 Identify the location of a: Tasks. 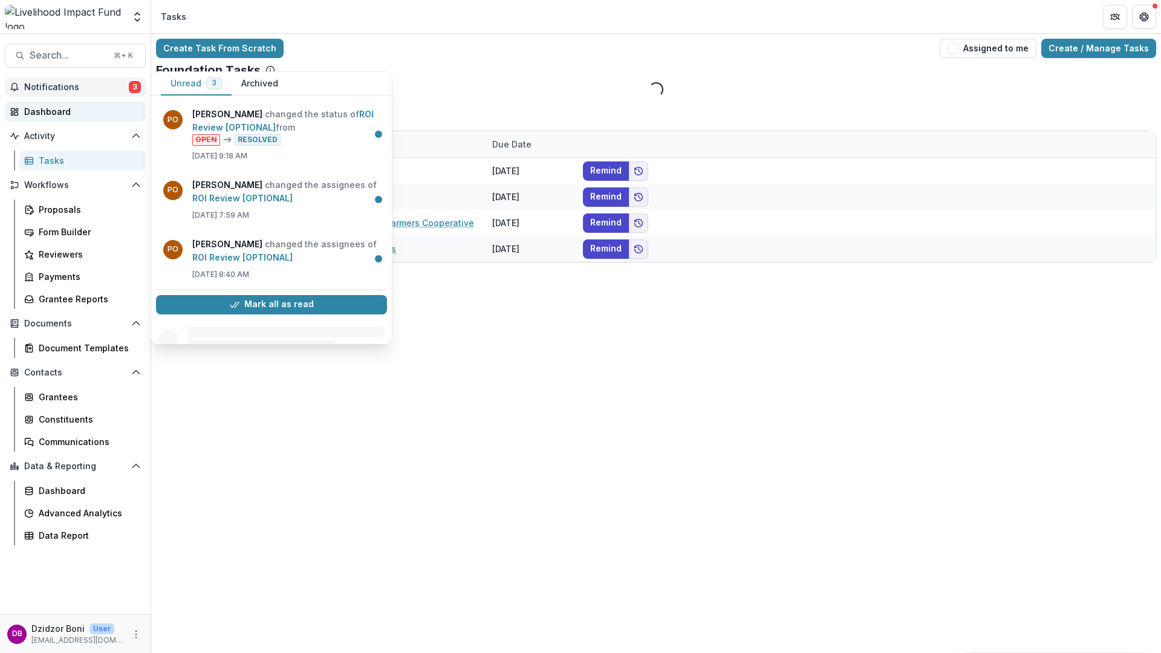
(82, 160).